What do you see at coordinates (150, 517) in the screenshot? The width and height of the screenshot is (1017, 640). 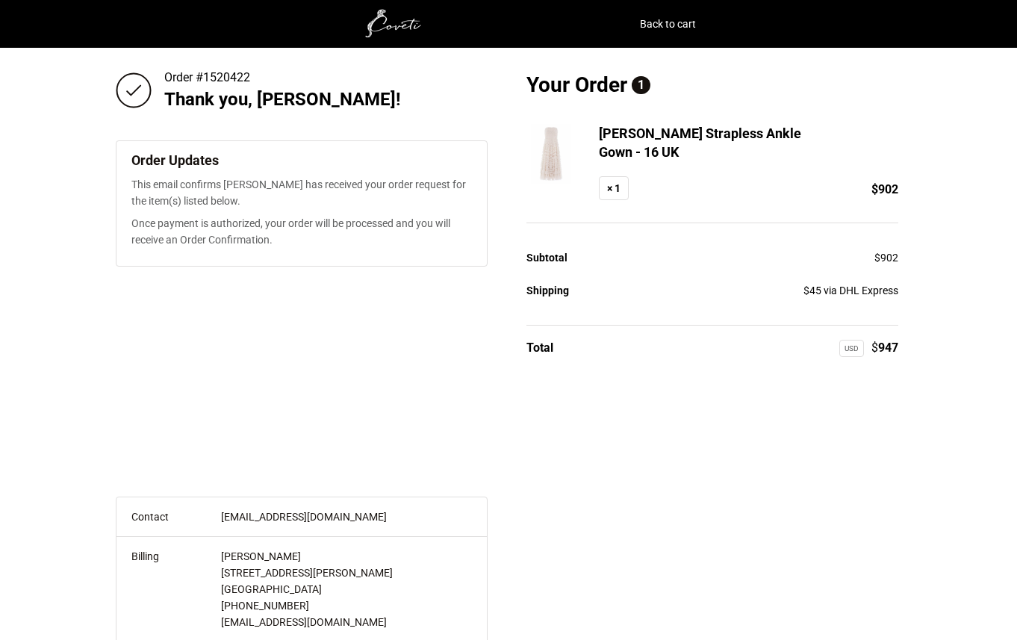 I see `label: Contact` at bounding box center [150, 517].